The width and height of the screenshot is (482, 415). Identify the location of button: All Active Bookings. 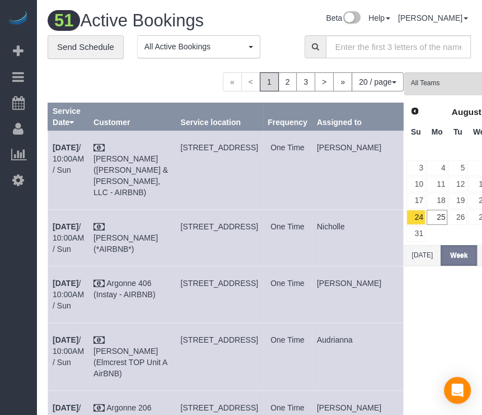
(199, 46).